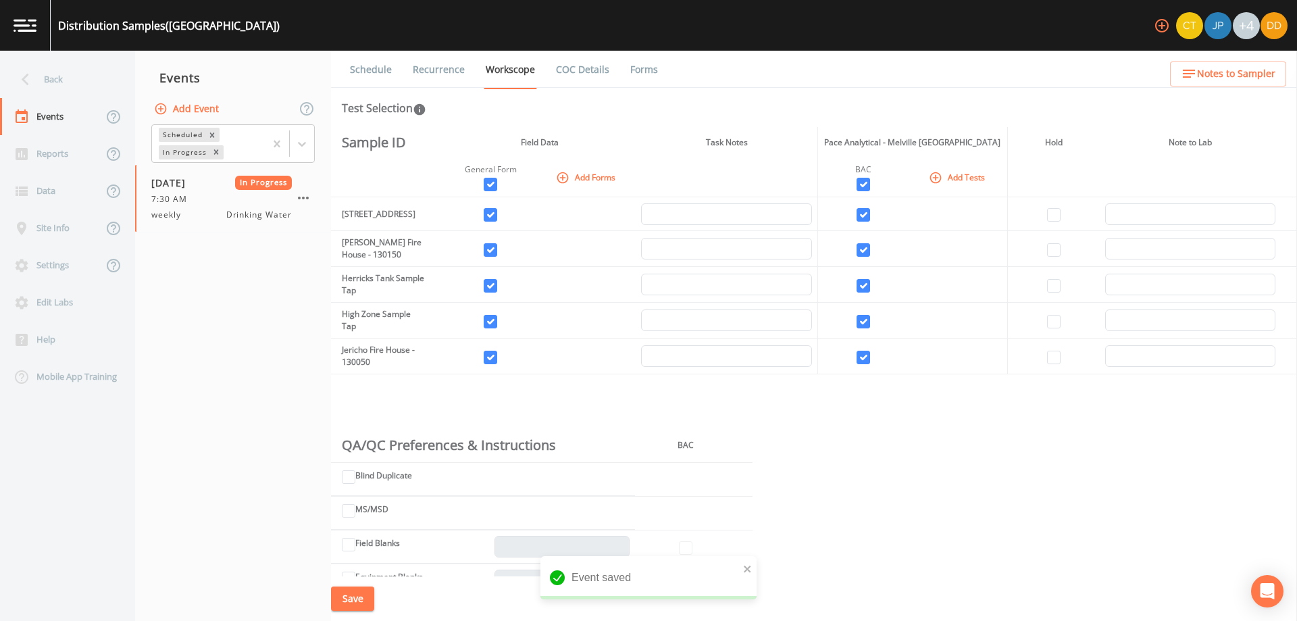 Image resolution: width=1297 pixels, height=621 pixels. I want to click on a: Forms, so click(644, 70).